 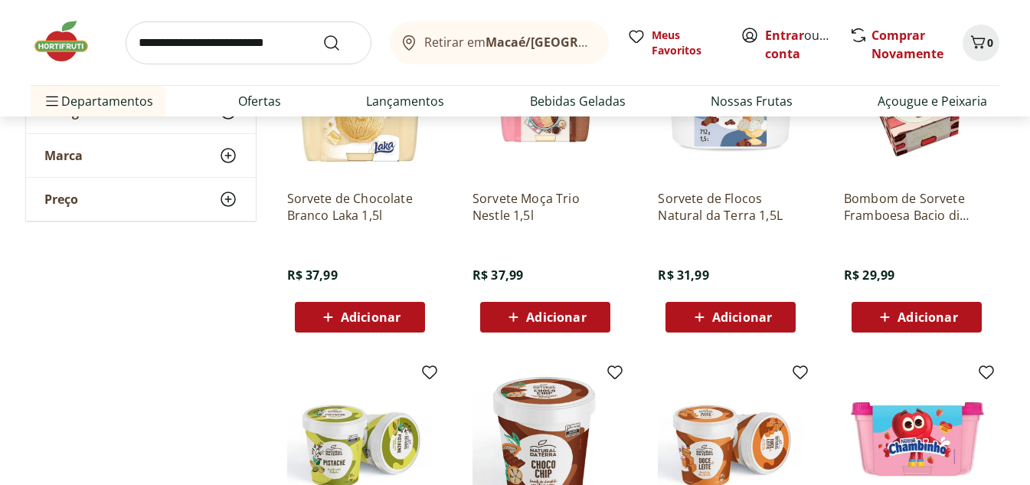 I want to click on a: Nossas Frutas, so click(x=752, y=101).